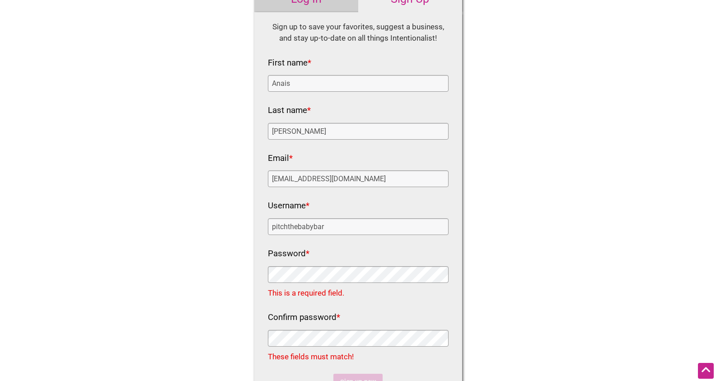 This screenshot has height=381, width=716. What do you see at coordinates (356, 293) in the screenshot?
I see `div: This is a required field.` at bounding box center [356, 293].